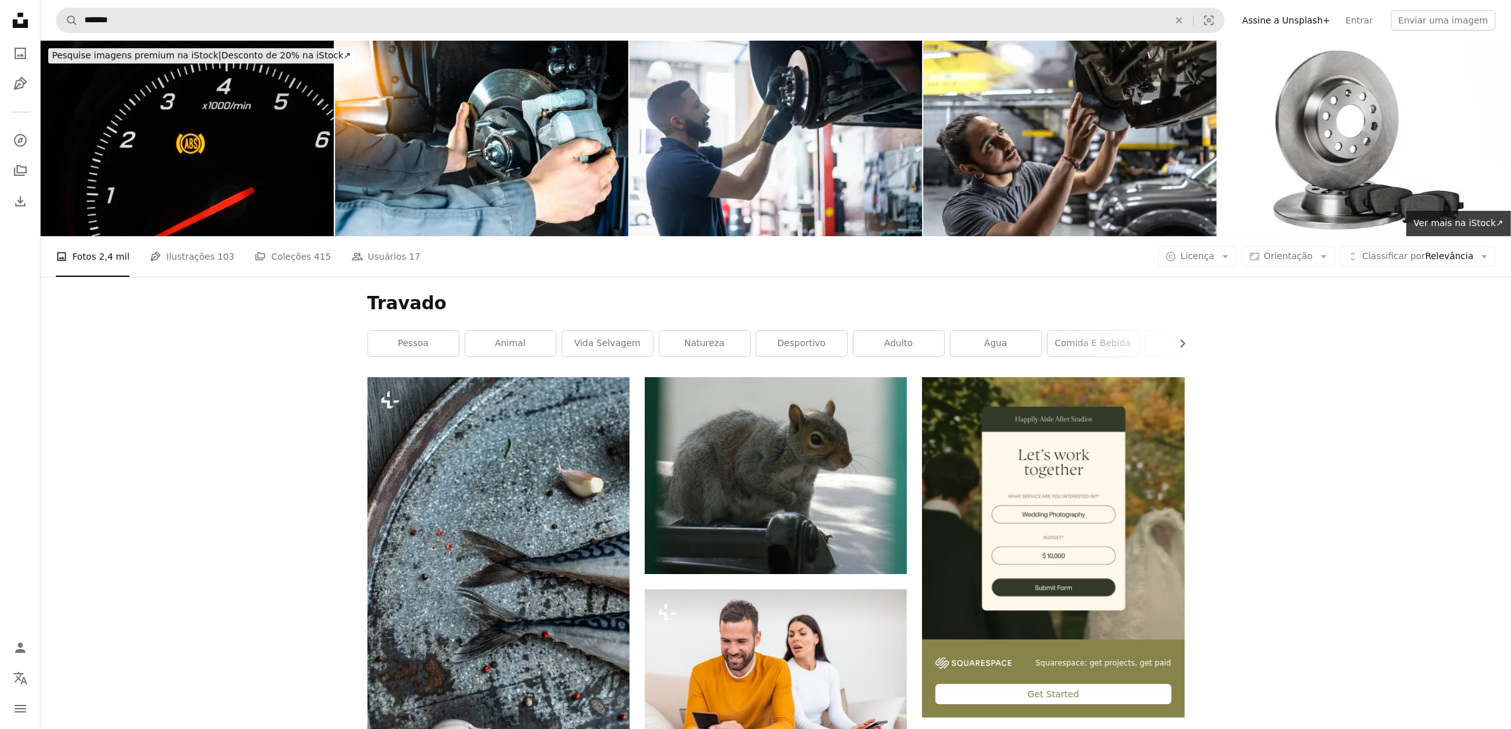 This screenshot has width=1511, height=729. Describe the element at coordinates (293, 256) in the screenshot. I see `a: Coleções 415` at that location.